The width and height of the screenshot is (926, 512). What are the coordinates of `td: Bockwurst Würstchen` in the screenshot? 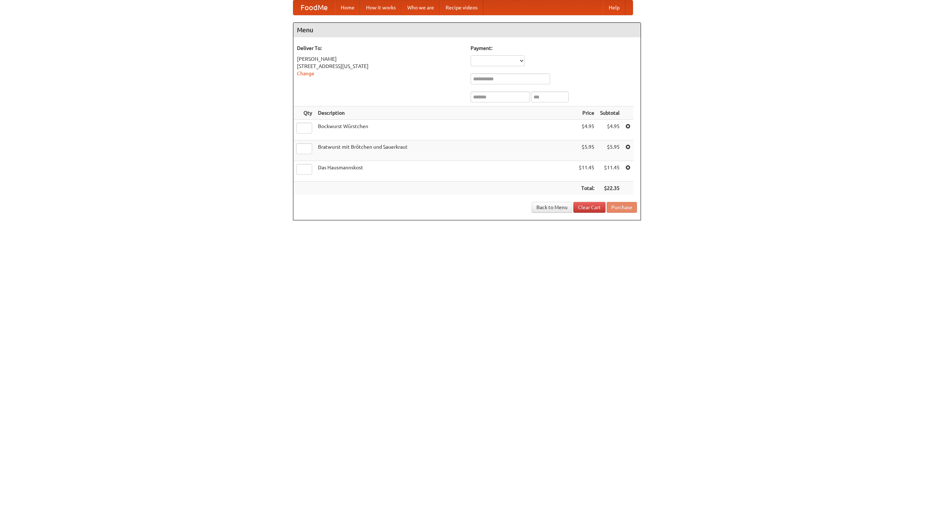 It's located at (445, 130).